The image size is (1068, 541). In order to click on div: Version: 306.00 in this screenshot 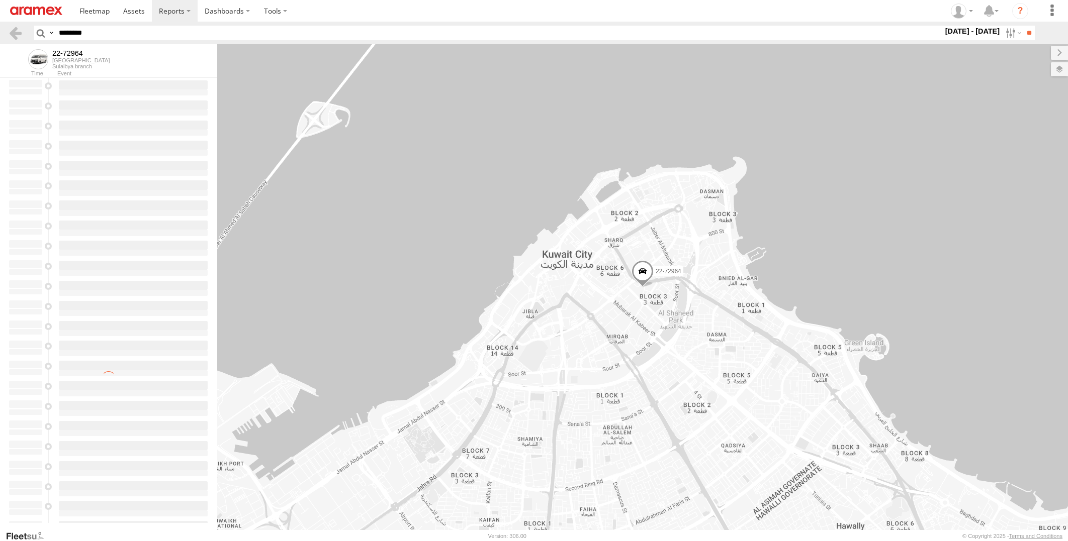, I will do `click(507, 536)`.